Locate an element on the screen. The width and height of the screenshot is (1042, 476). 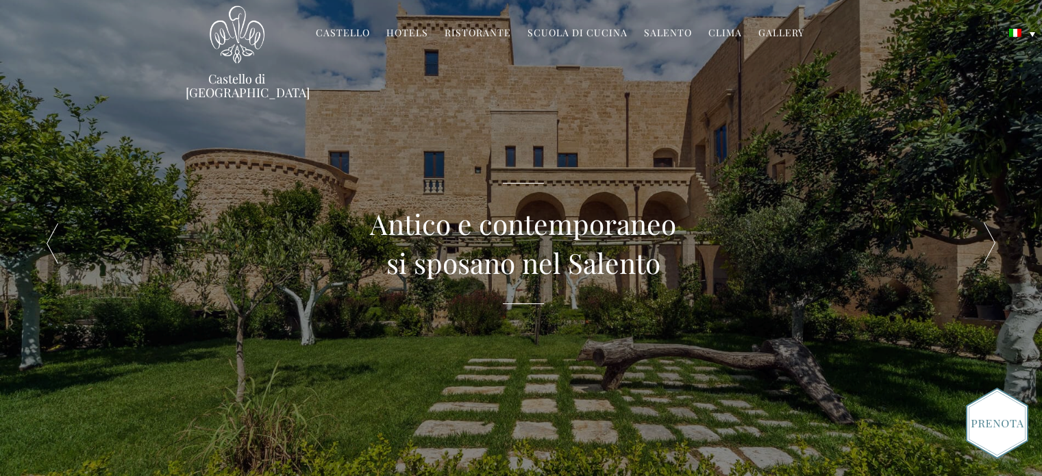
img: Castello di Ugento is located at coordinates (237, 34).